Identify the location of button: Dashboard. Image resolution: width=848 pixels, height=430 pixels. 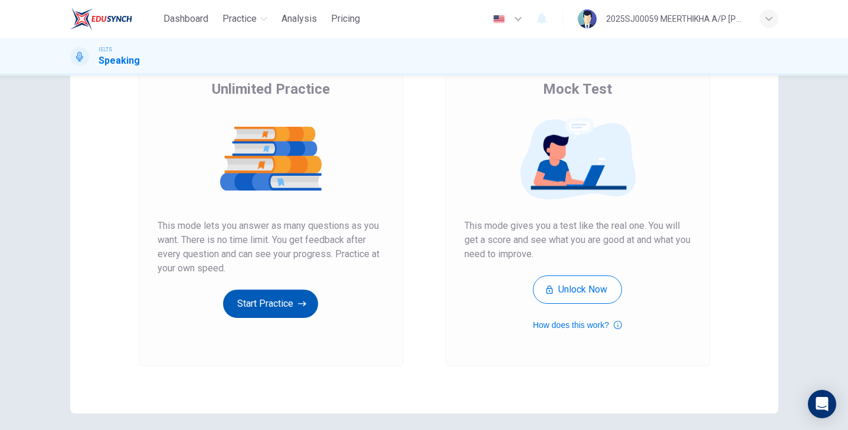
(186, 19).